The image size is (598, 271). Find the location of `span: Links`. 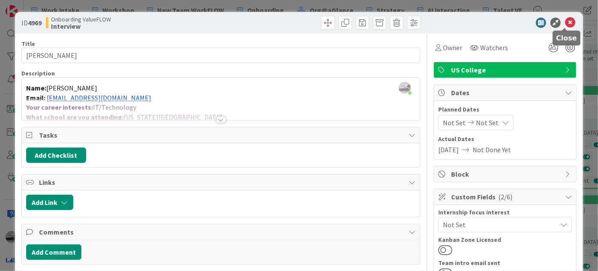

span: Links is located at coordinates (221, 182).